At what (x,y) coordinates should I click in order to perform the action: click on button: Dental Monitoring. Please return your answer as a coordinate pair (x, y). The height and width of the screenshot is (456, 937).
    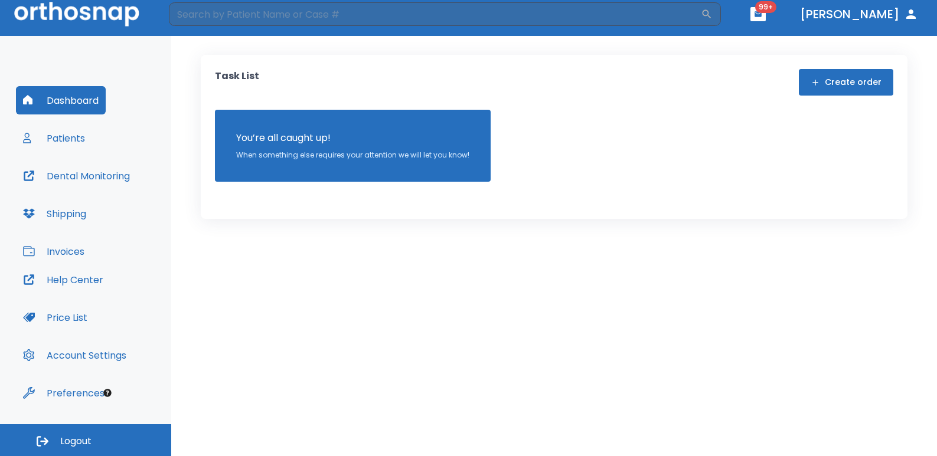
    Looking at the image, I should click on (76, 176).